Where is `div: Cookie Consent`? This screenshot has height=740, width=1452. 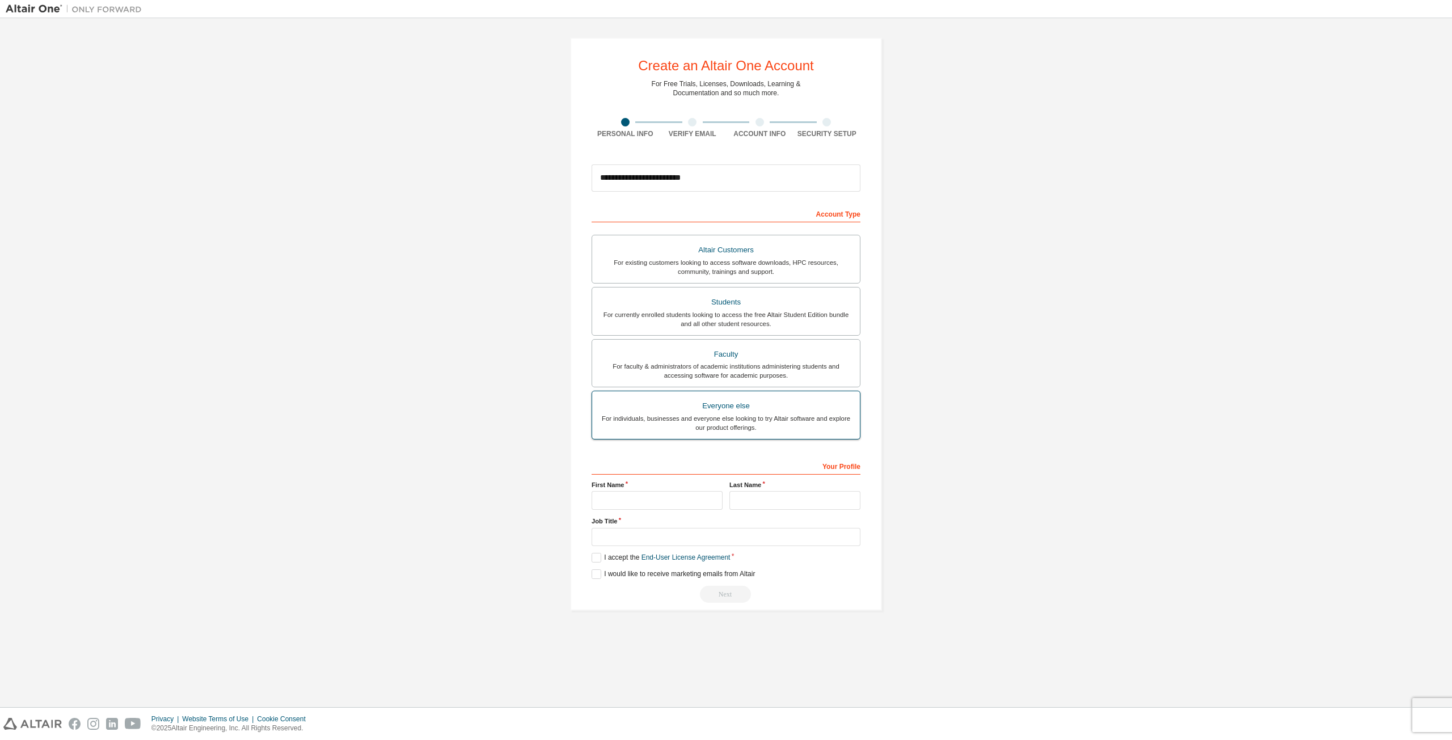 div: Cookie Consent is located at coordinates (284, 719).